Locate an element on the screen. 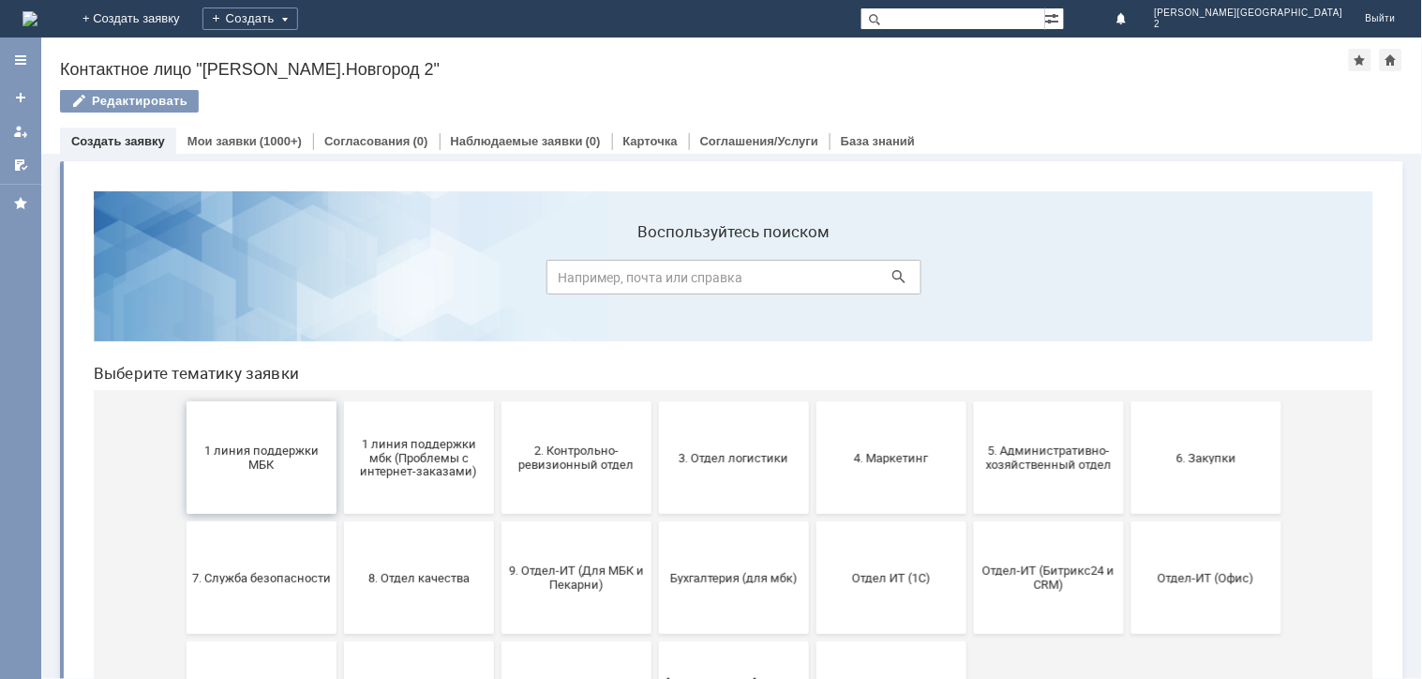 Image resolution: width=1422 pixels, height=679 pixels. span: Отдел-ИТ (Офис) is located at coordinates (1128, 400).